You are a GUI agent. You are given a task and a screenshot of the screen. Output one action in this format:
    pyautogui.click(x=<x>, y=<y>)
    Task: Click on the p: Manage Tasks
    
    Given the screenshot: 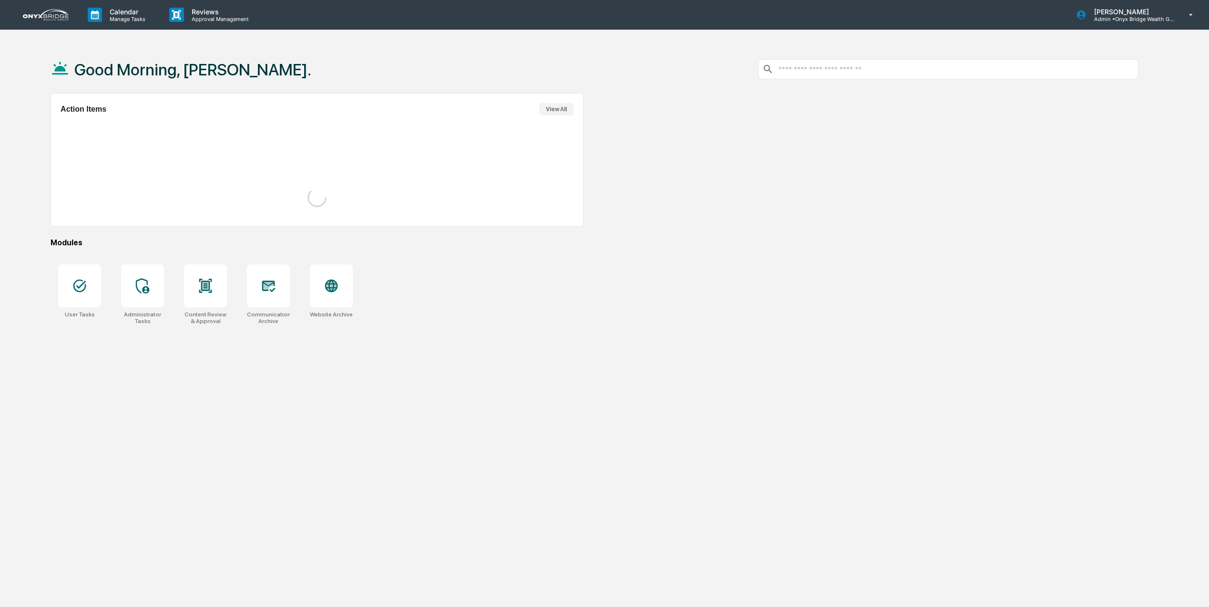 What is the action you would take?
    pyautogui.click(x=126, y=19)
    